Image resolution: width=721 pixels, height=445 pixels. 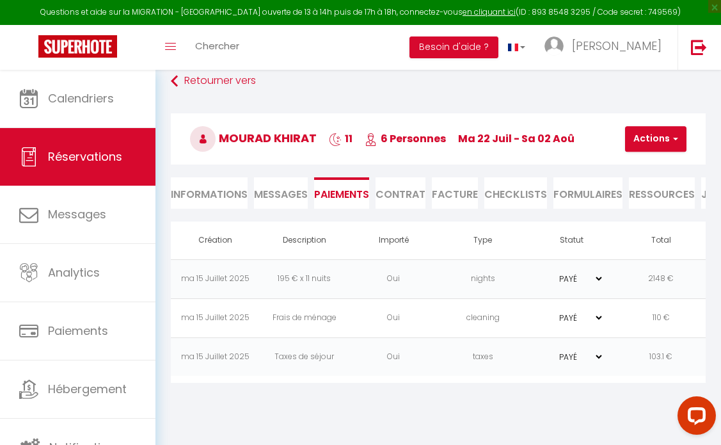 I want to click on button: Besoin d'aide ?, so click(x=454, y=47).